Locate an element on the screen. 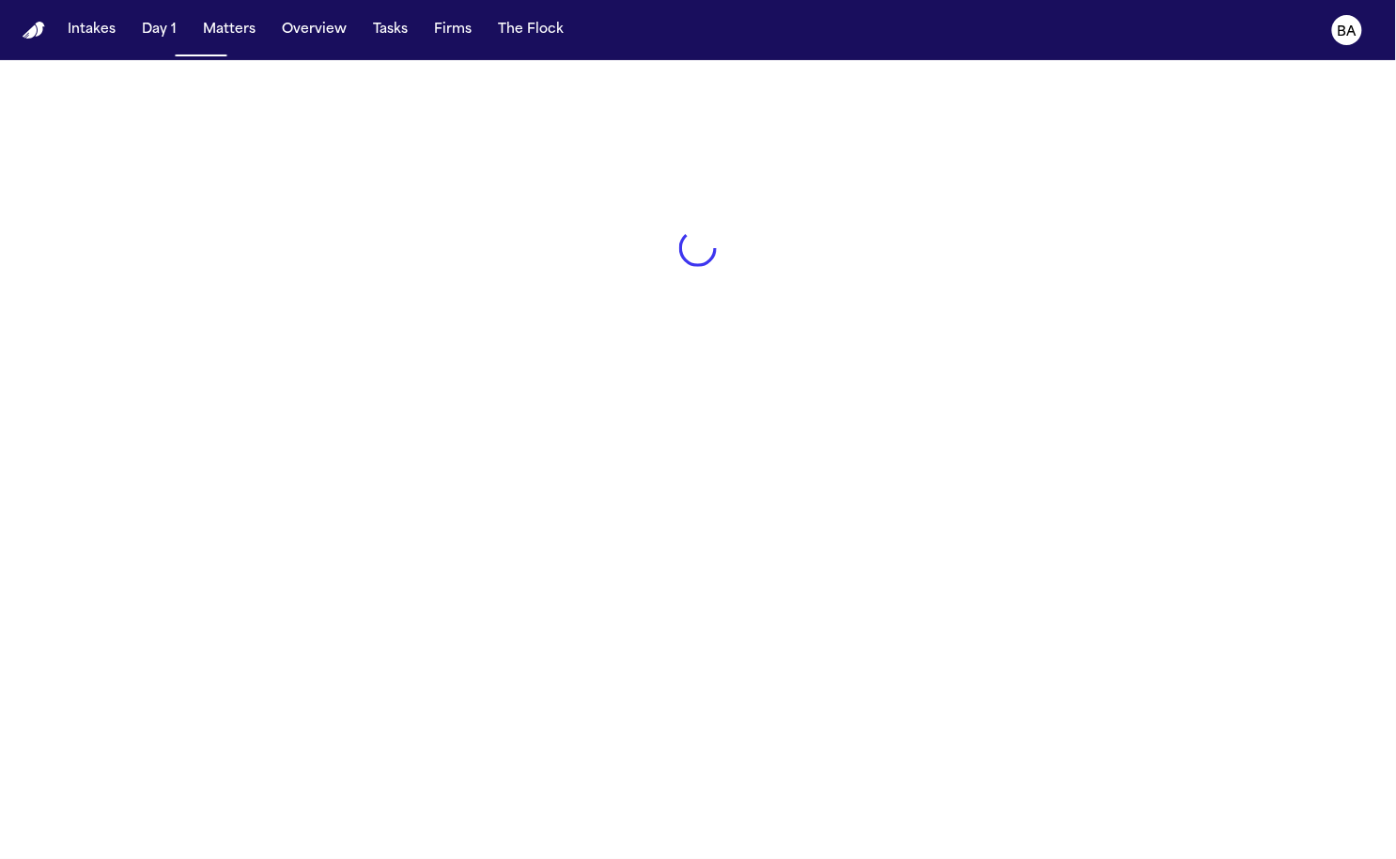  a: Intakes is located at coordinates (91, 30).